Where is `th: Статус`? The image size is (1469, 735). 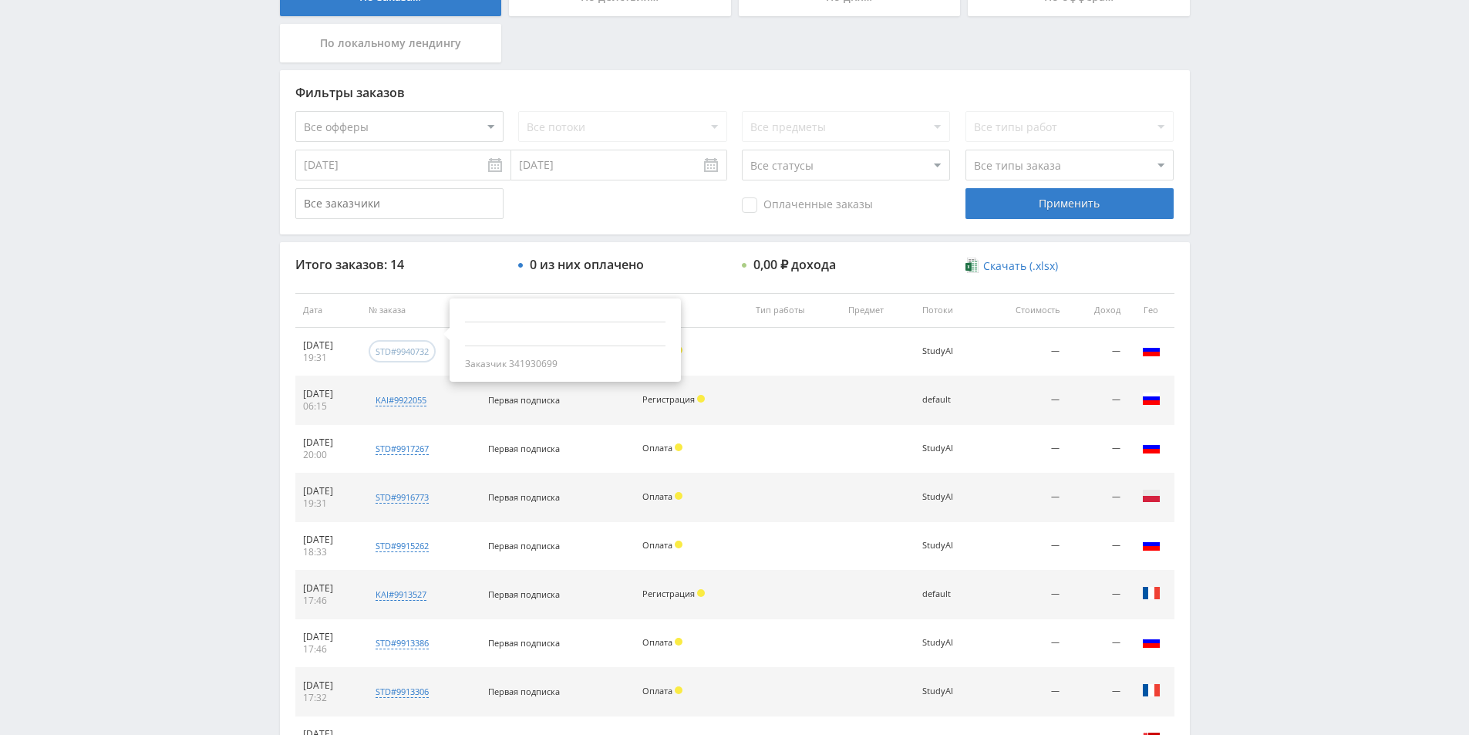
th: Статус is located at coordinates (691, 310).